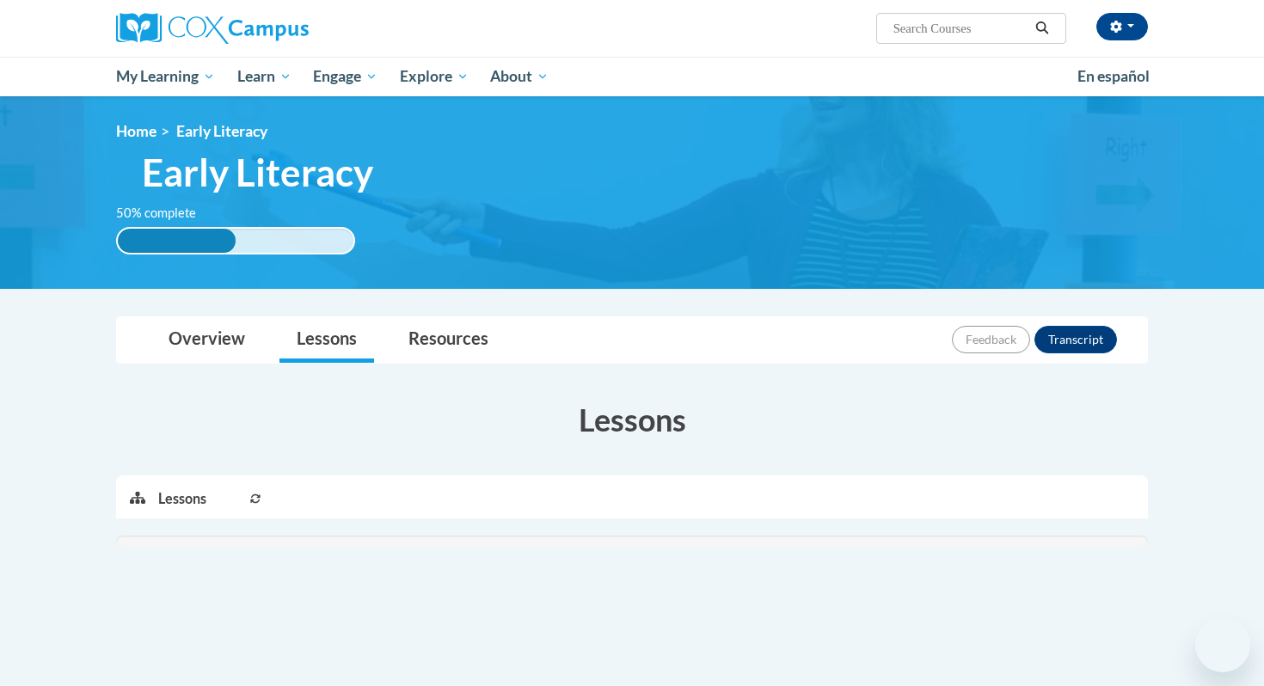 The height and width of the screenshot is (686, 1264). What do you see at coordinates (327, 340) in the screenshot?
I see `a: Lessons` at bounding box center [327, 340].